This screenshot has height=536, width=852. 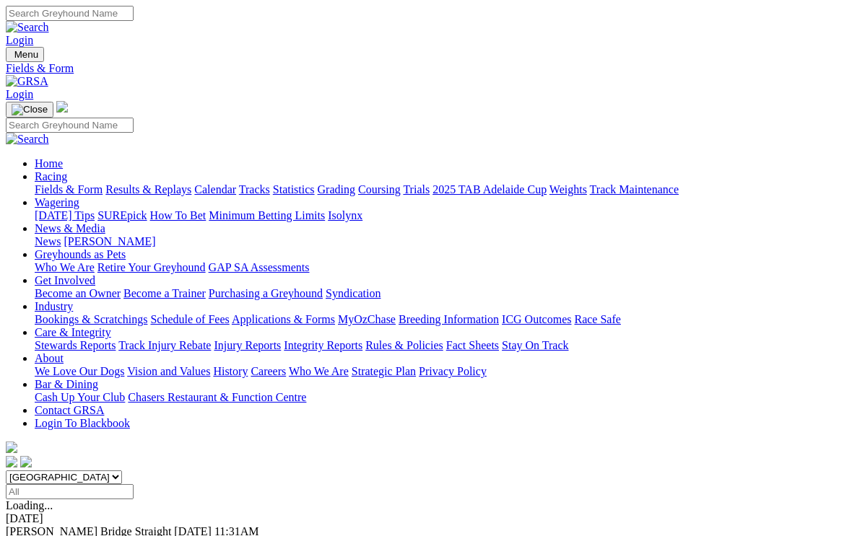 What do you see at coordinates (266, 293) in the screenshot?
I see `a: Purchasing a Greyhound` at bounding box center [266, 293].